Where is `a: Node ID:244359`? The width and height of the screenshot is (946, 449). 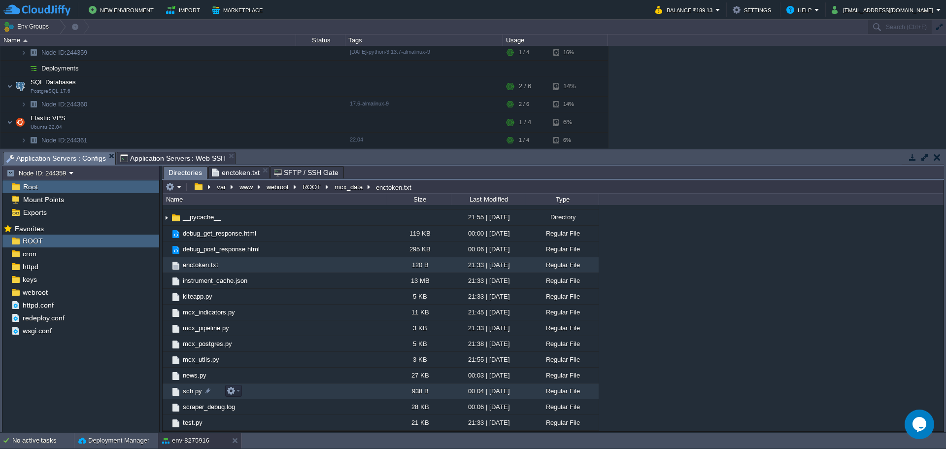
a: Node ID:244359 is located at coordinates (65, 52).